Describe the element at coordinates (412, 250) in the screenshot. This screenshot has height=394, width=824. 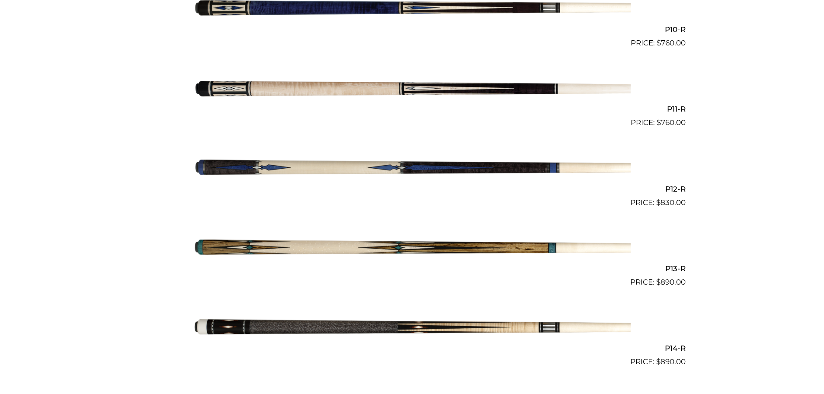
I see `a: P13-R $890.00` at that location.